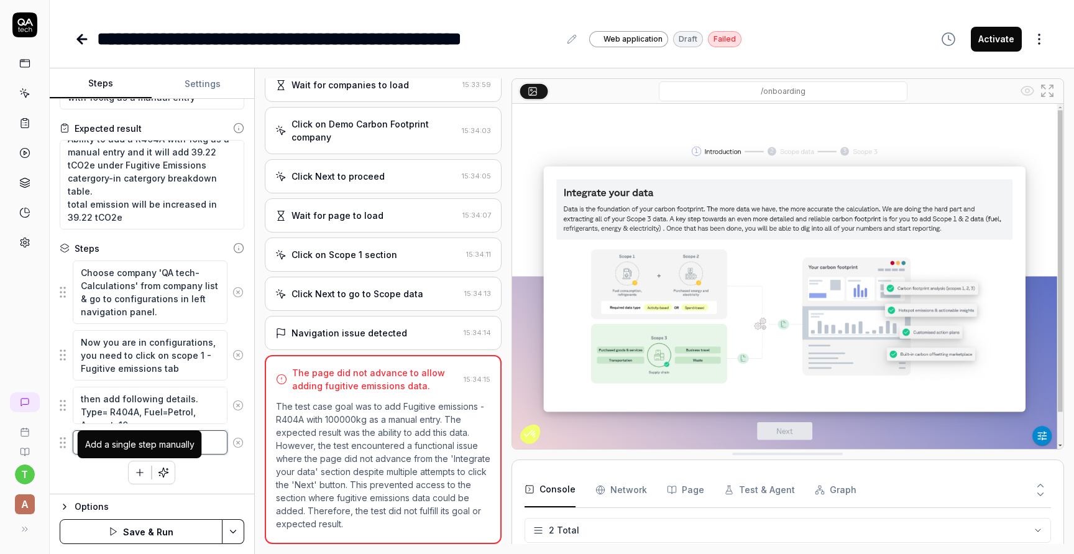 This screenshot has width=1074, height=554. What do you see at coordinates (632, 39) in the screenshot?
I see `span: Web application` at bounding box center [632, 39].